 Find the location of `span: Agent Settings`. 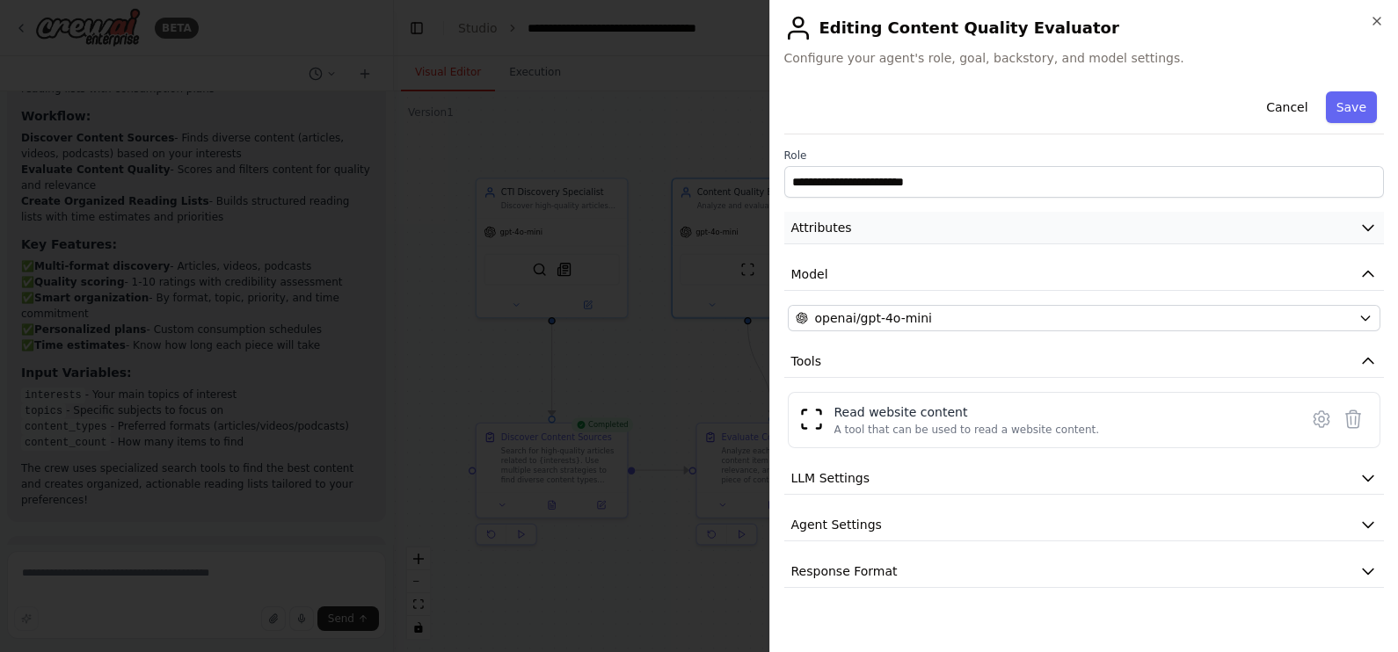

span: Agent Settings is located at coordinates (836, 525).